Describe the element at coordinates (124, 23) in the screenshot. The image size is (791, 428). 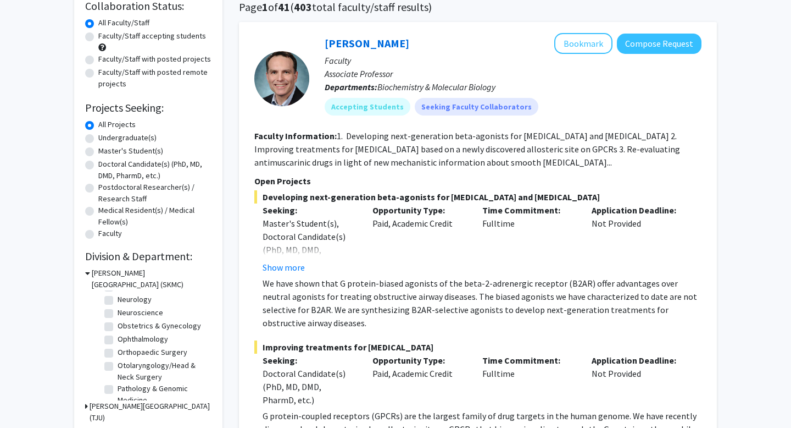
I see `label: All Faculty/Staff` at that location.